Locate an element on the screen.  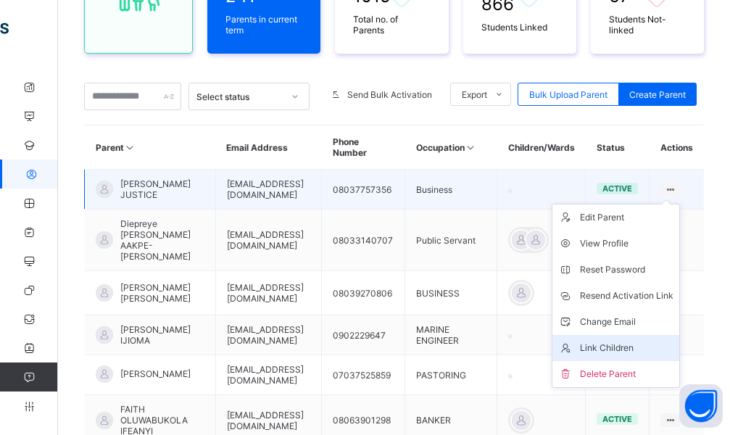
button: Open asap is located at coordinates (701, 406).